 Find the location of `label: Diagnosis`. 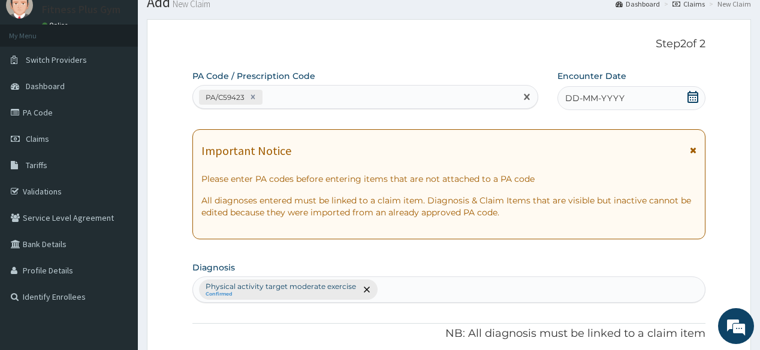

label: Diagnosis is located at coordinates (213, 268).